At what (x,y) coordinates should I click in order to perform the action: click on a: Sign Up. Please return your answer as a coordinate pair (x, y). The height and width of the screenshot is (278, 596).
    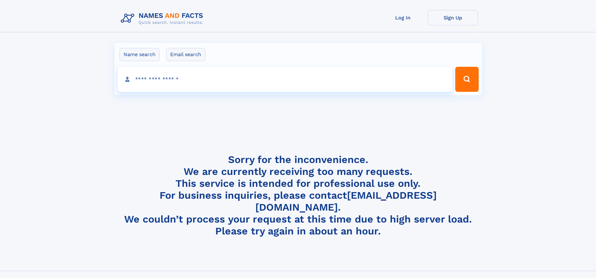
    Looking at the image, I should click on (453, 18).